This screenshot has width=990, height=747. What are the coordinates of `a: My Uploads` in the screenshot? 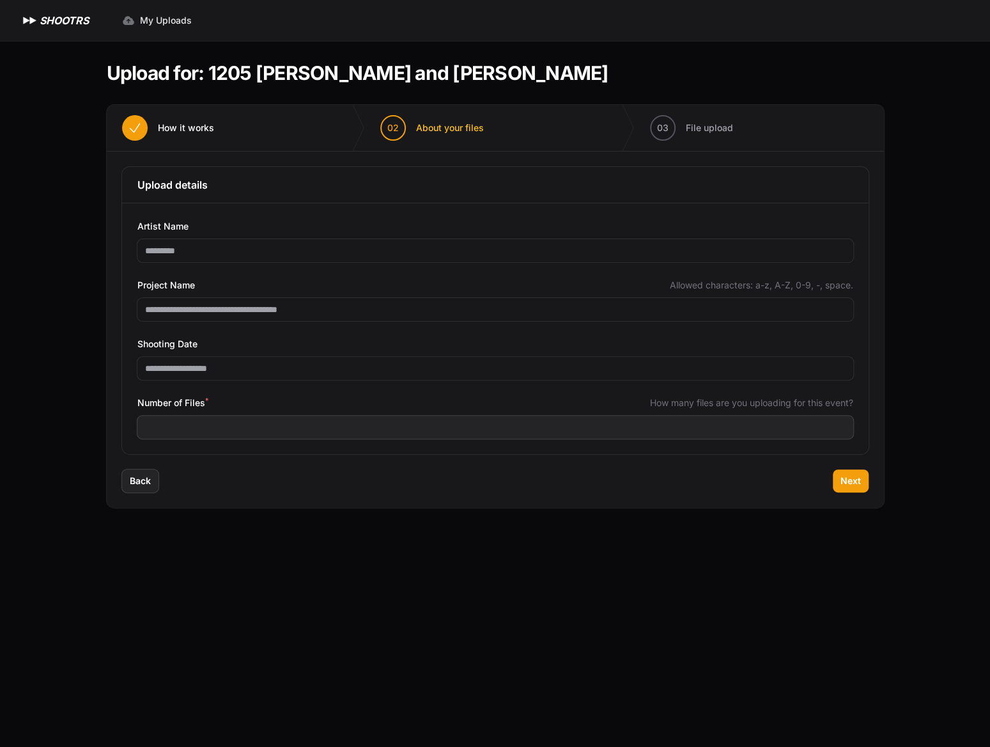 It's located at (157, 20).